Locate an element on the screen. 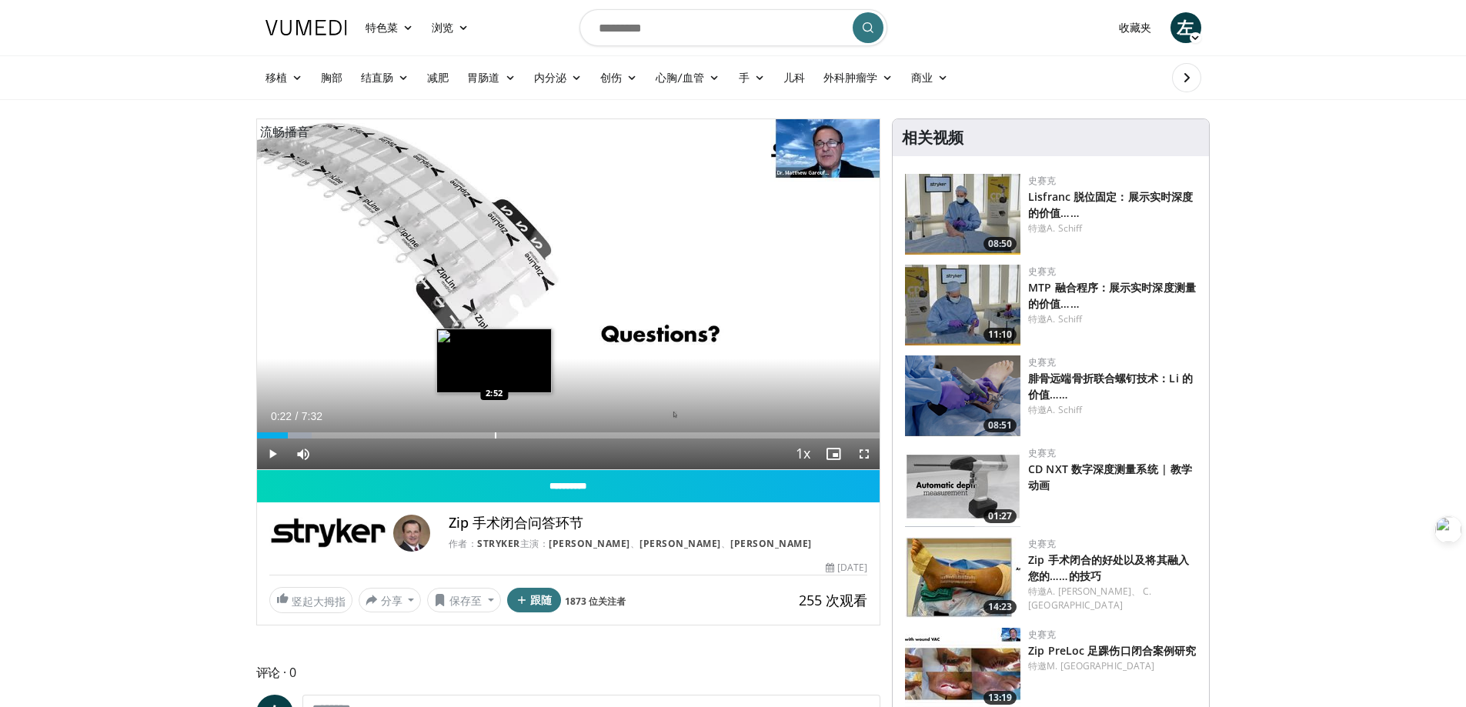 This screenshot has height=707, width=1466. img: ce5bd40c-37e2-411a-9a96-4ad0602dca66.150x105_q85_crop-smart_upscale.jpg is located at coordinates (963, 214).